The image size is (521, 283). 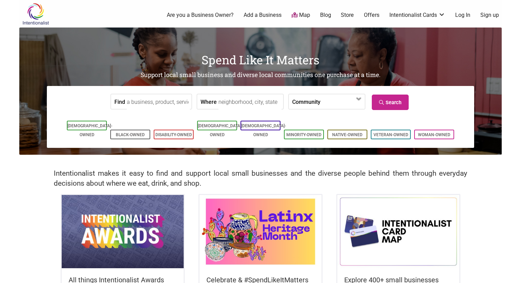 I want to click on label: Find, so click(x=119, y=102).